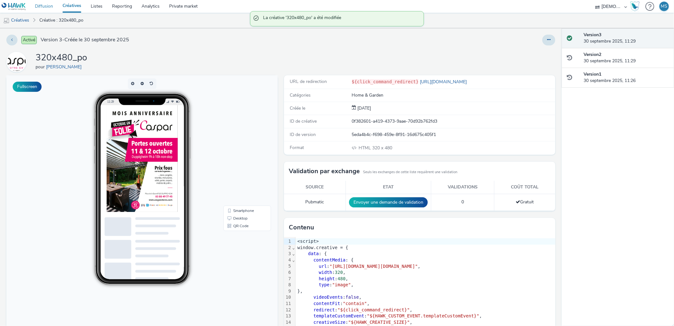  Describe the element at coordinates (16, 62) in the screenshot. I see `img: Caspar` at that location.